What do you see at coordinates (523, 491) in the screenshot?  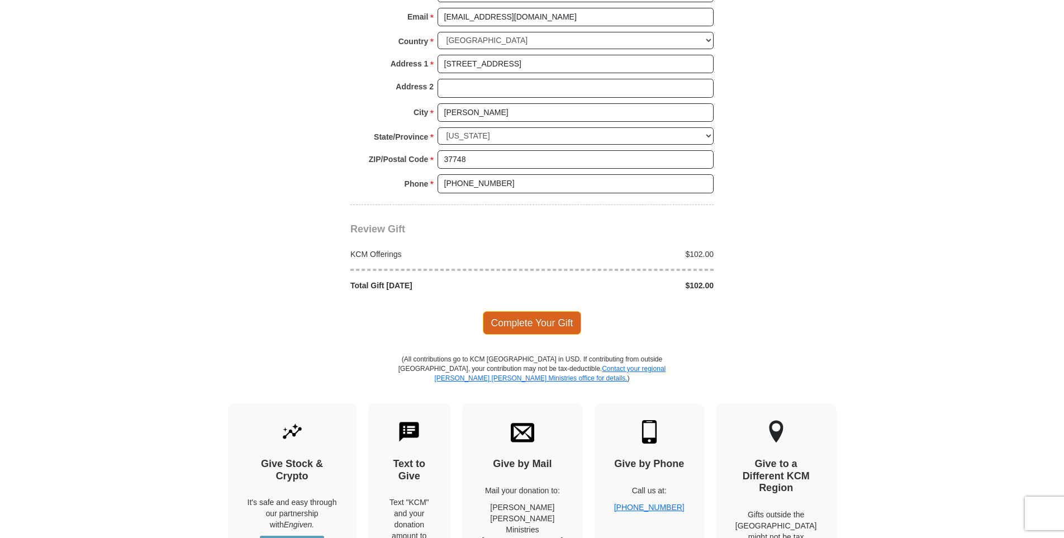 I see `p: Mail your donation to:` at bounding box center [523, 491].